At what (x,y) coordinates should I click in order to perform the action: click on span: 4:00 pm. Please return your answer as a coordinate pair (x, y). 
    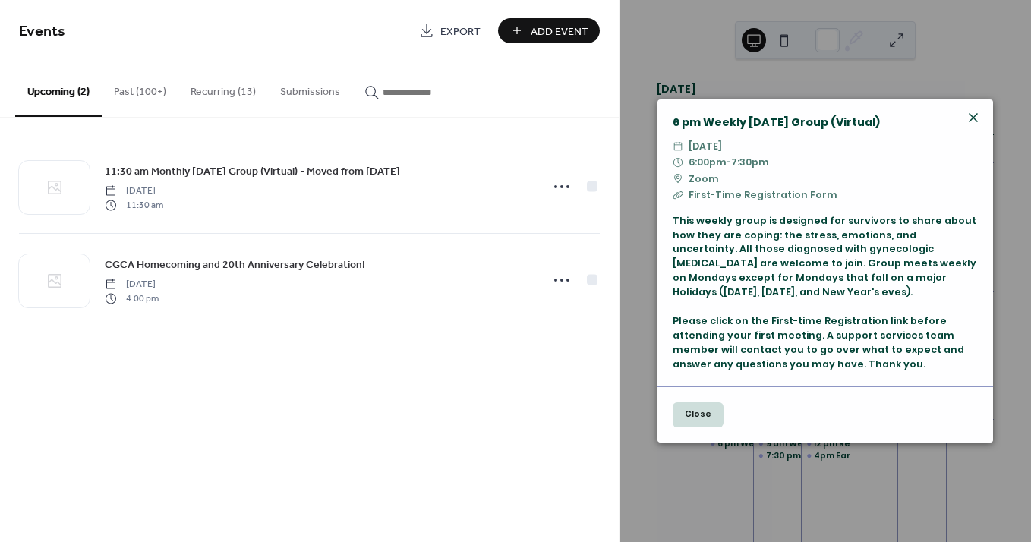
    Looking at the image, I should click on (131, 298).